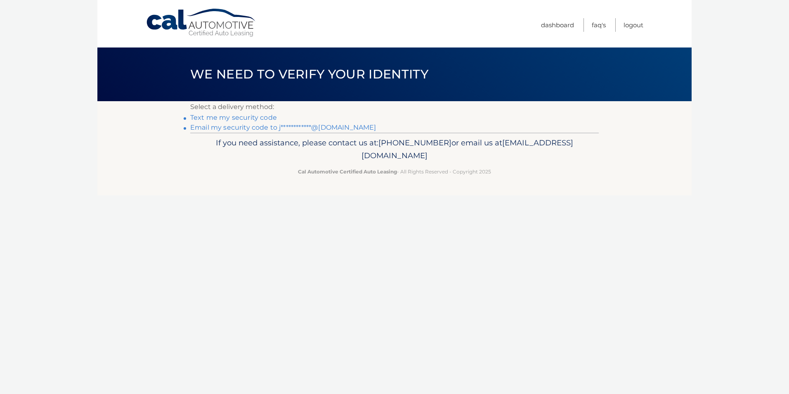  I want to click on a: Text me my security code, so click(234, 117).